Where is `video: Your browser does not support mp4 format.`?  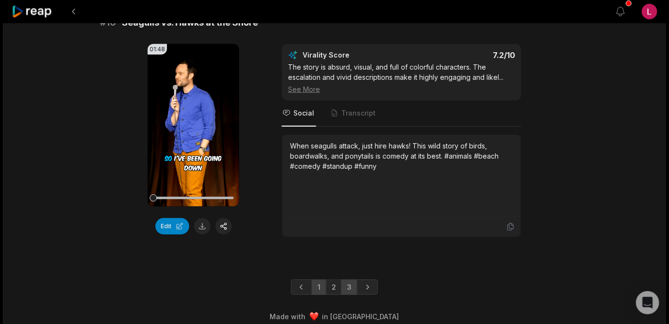
video: Your browser does not support mp4 format. is located at coordinates (193, 125).